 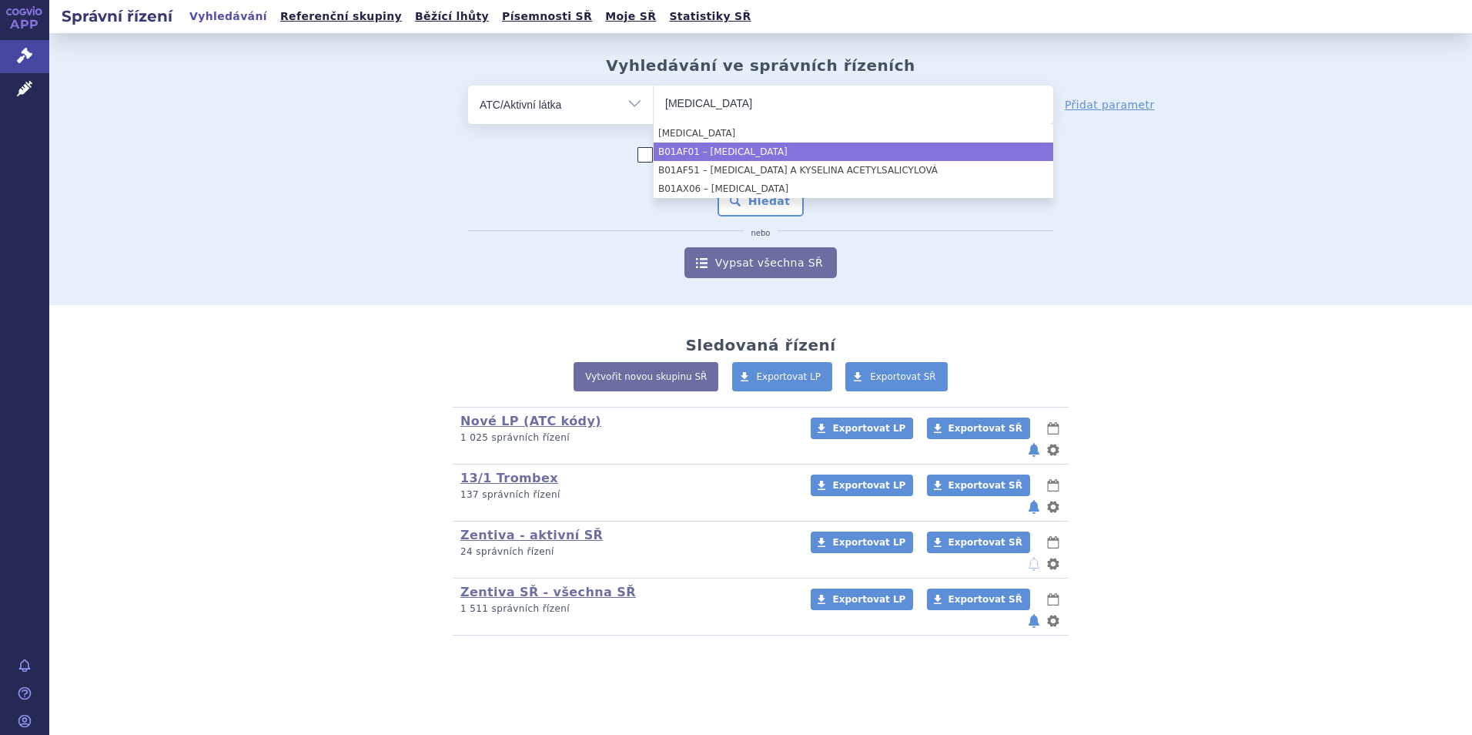 I want to click on a: Písemnosti SŘ, so click(x=547, y=16).